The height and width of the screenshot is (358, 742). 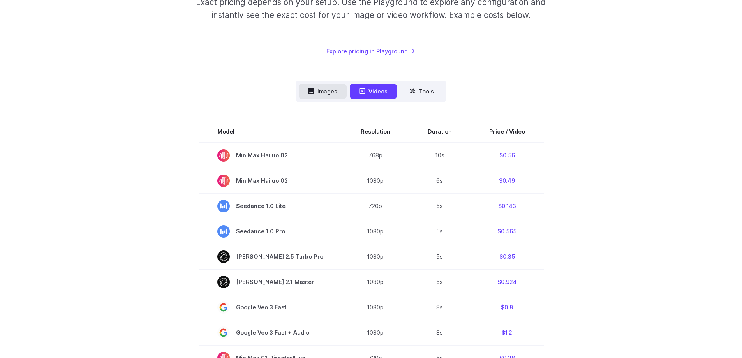 What do you see at coordinates (507, 180) in the screenshot?
I see `td: $0.49` at bounding box center [507, 180].